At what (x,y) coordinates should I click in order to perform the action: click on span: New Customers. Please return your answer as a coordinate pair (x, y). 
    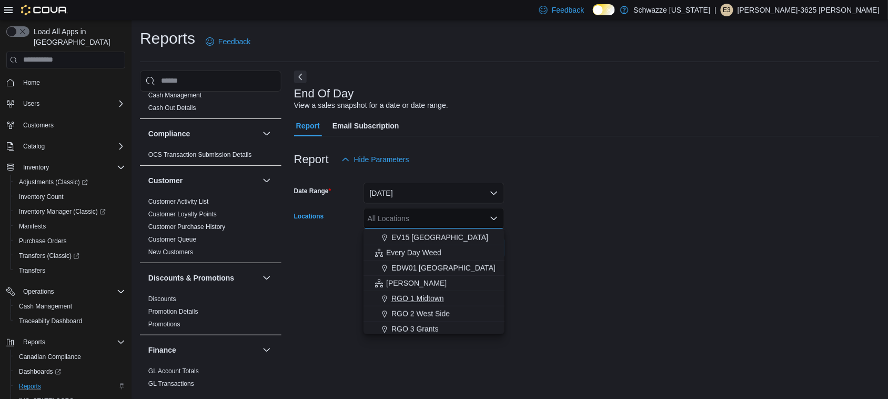
    Looking at the image, I should click on (170, 252).